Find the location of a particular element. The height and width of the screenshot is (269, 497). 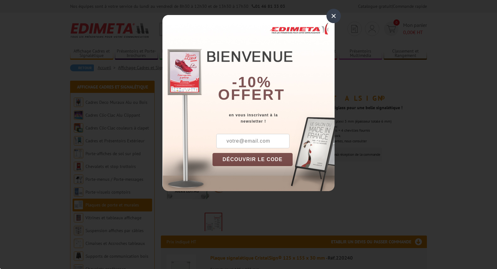

div: en vous inscrivant à la newsletter ! is located at coordinates (274, 118).